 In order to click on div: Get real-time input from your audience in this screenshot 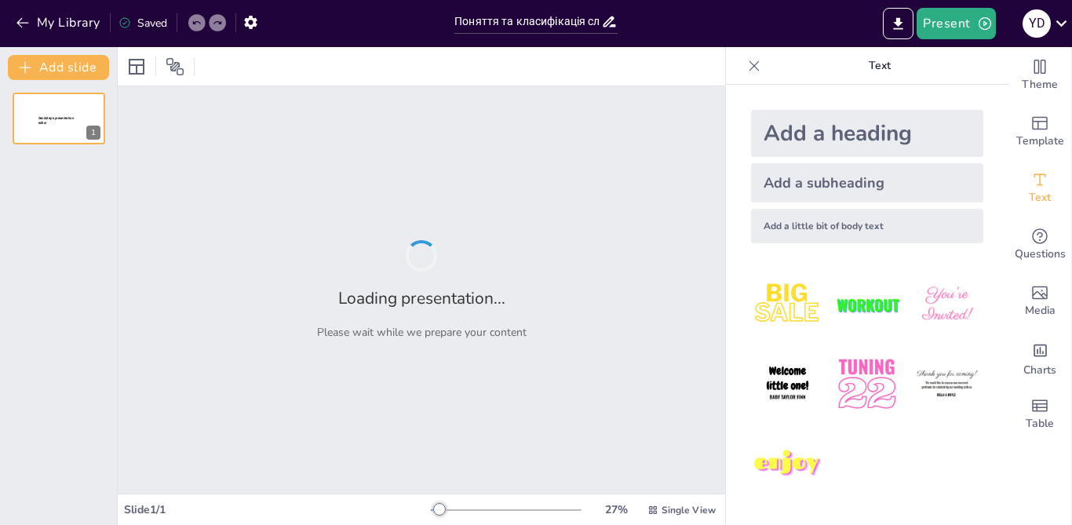, I will do `click(1040, 245)`.